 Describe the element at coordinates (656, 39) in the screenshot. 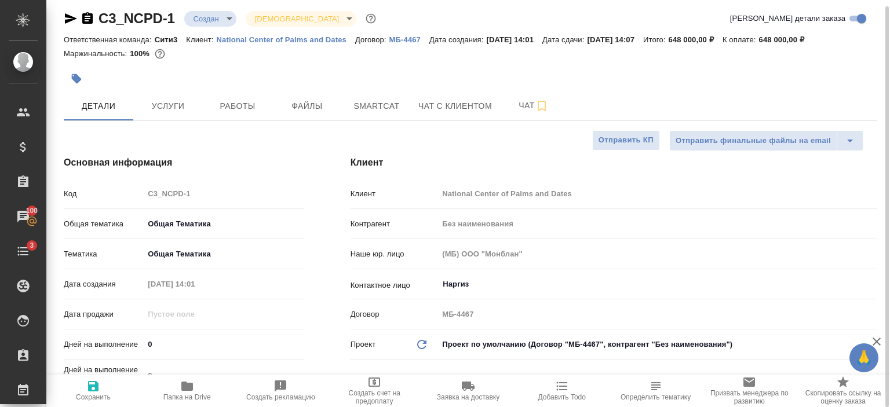

I see `p: Итого:` at that location.